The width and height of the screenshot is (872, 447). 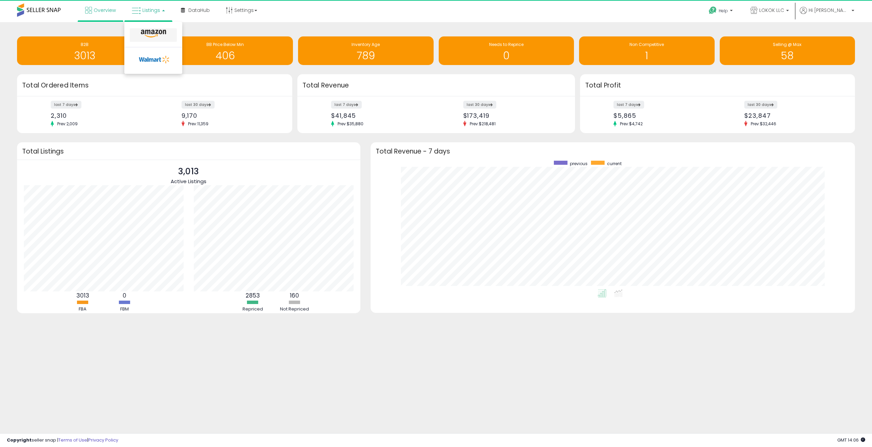 I want to click on b: 0, so click(x=124, y=296).